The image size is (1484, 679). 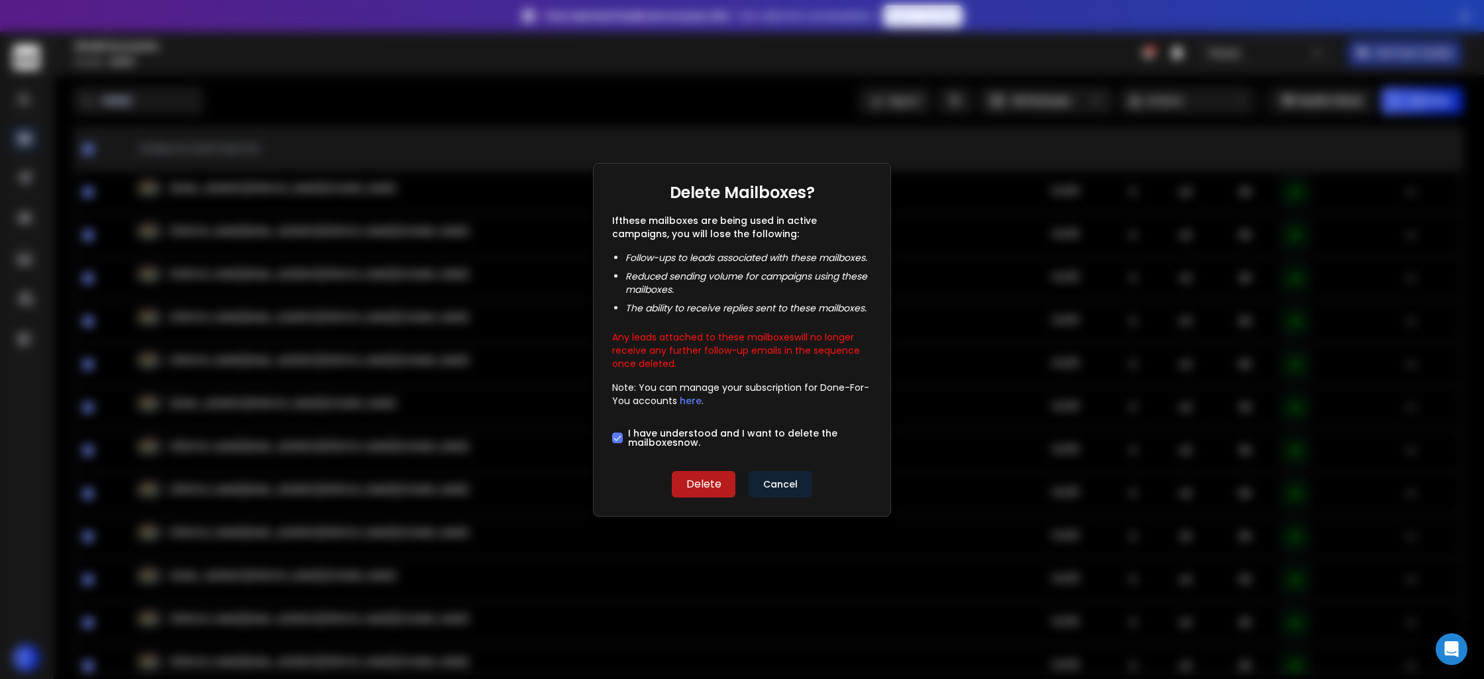 What do you see at coordinates (742, 348) in the screenshot?
I see `p: Any leads attached to these mailboxes will no longer receive any further follow-up emails in the ...` at bounding box center [742, 348].